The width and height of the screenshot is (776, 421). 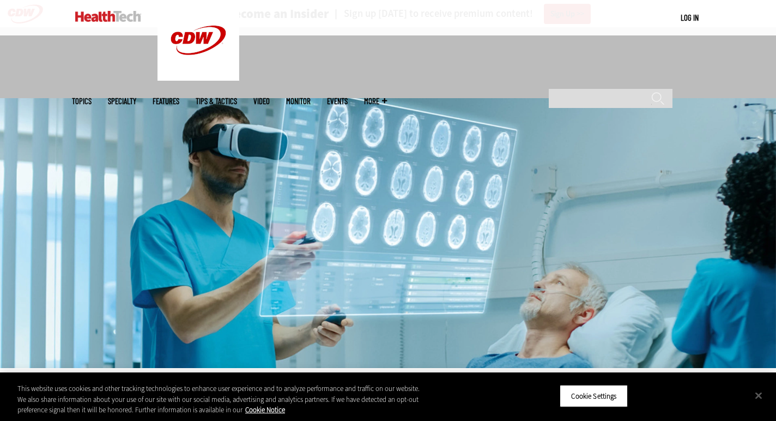 I want to click on button: Close, so click(x=758, y=395).